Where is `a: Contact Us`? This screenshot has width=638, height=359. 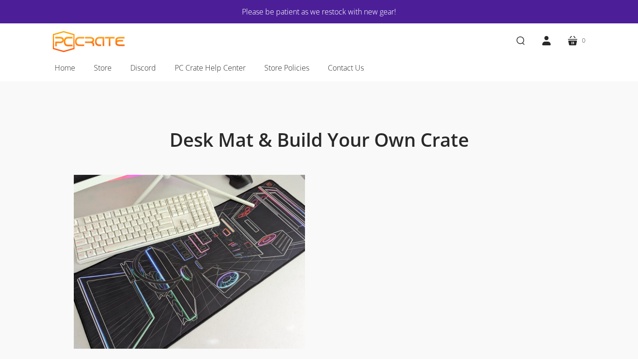
a: Contact Us is located at coordinates (346, 68).